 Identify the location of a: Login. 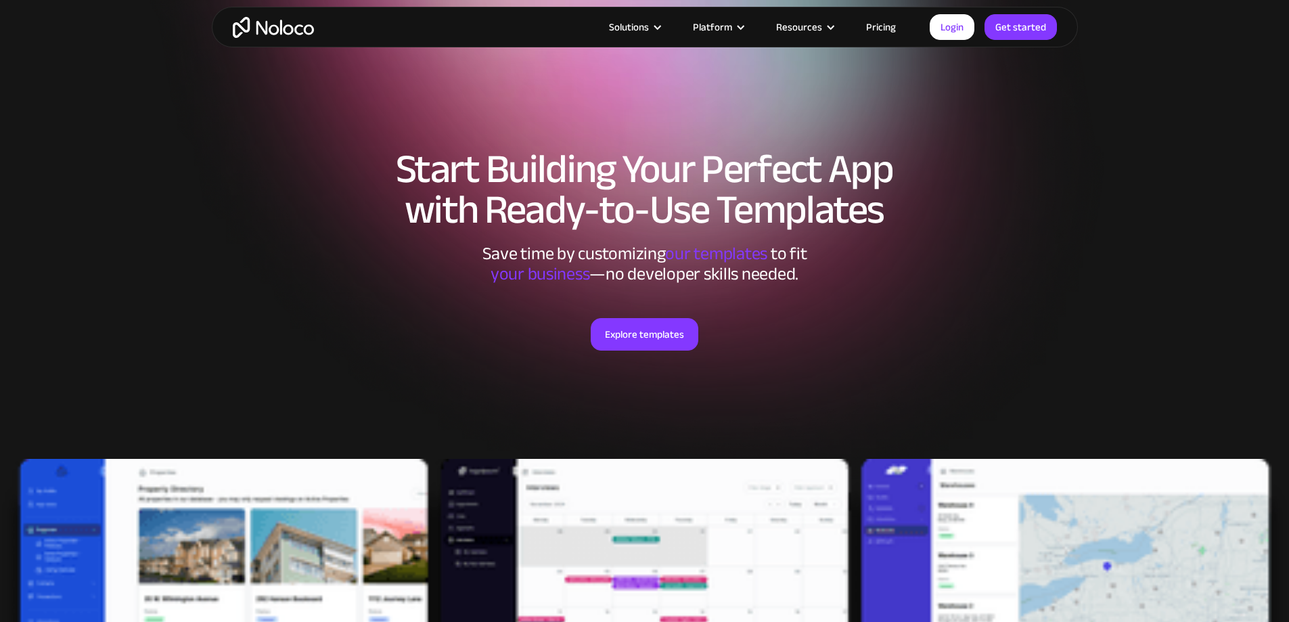
(952, 27).